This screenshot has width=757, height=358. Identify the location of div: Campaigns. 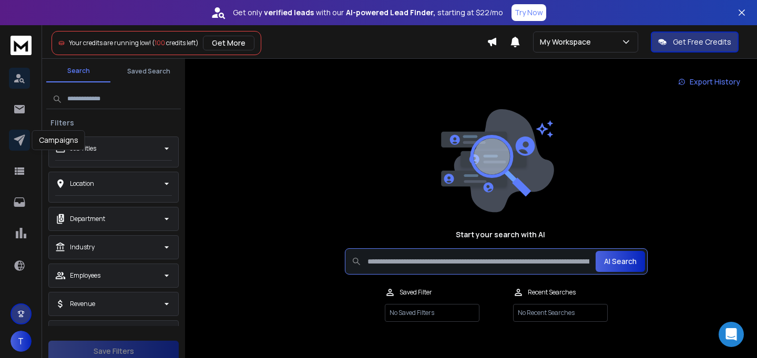
(58, 140).